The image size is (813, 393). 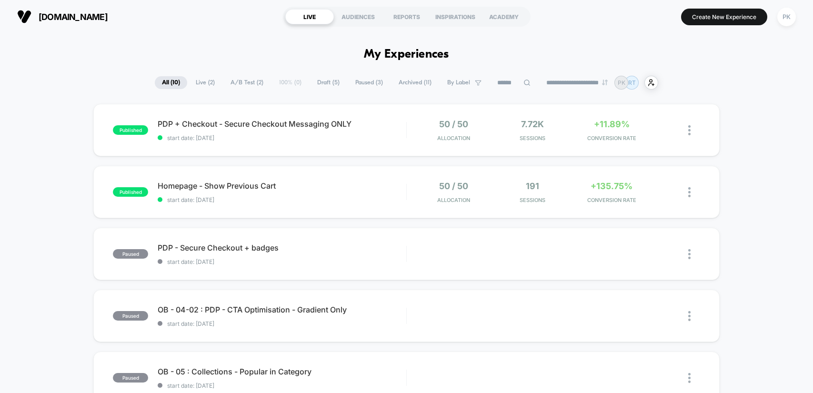 What do you see at coordinates (281, 248) in the screenshot?
I see `span: PDP - Secure Checkout + badges` at bounding box center [281, 248].